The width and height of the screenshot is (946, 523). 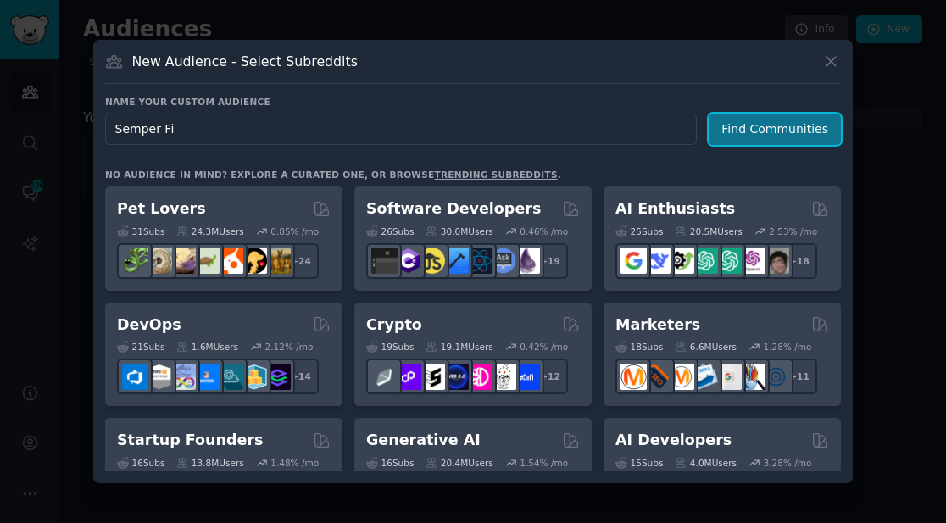 What do you see at coordinates (408, 260) in the screenshot?
I see `img: csharp` at bounding box center [408, 260].